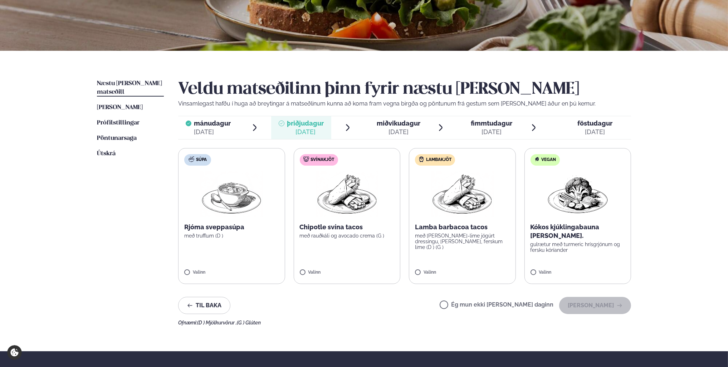  Describe the element at coordinates (399, 123) in the screenshot. I see `span: miðvikudagur` at that location.